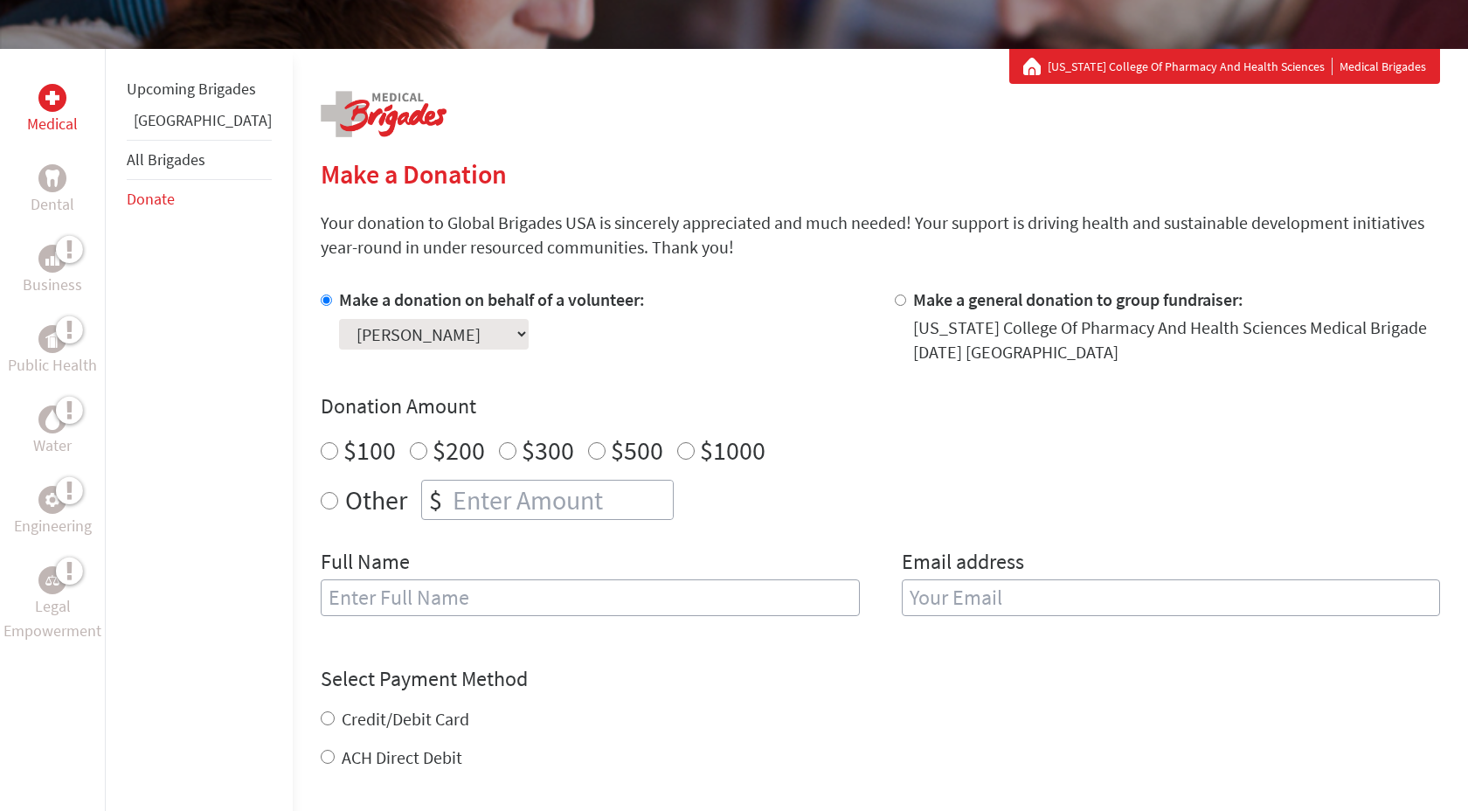 Image resolution: width=1468 pixels, height=811 pixels. I want to click on a: DentalDental, so click(52, 191).